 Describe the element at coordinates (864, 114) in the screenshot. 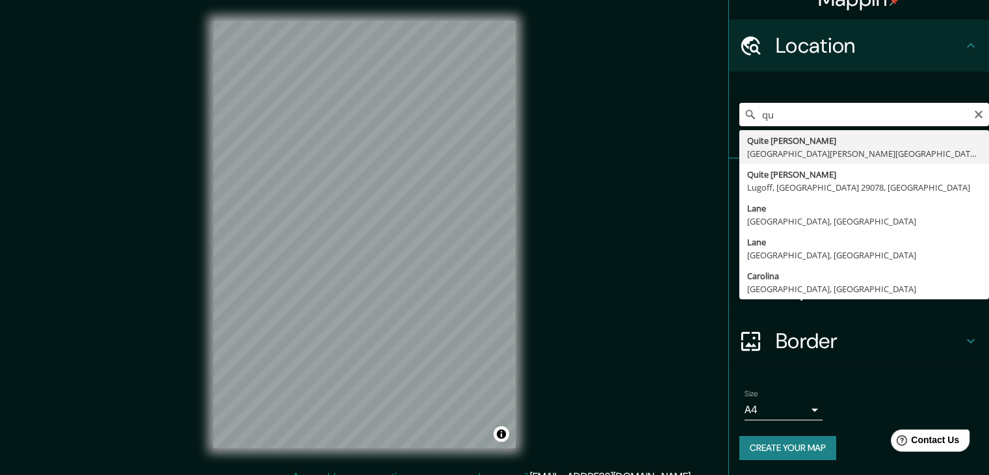

I see `input: Pick your city or area` at that location.